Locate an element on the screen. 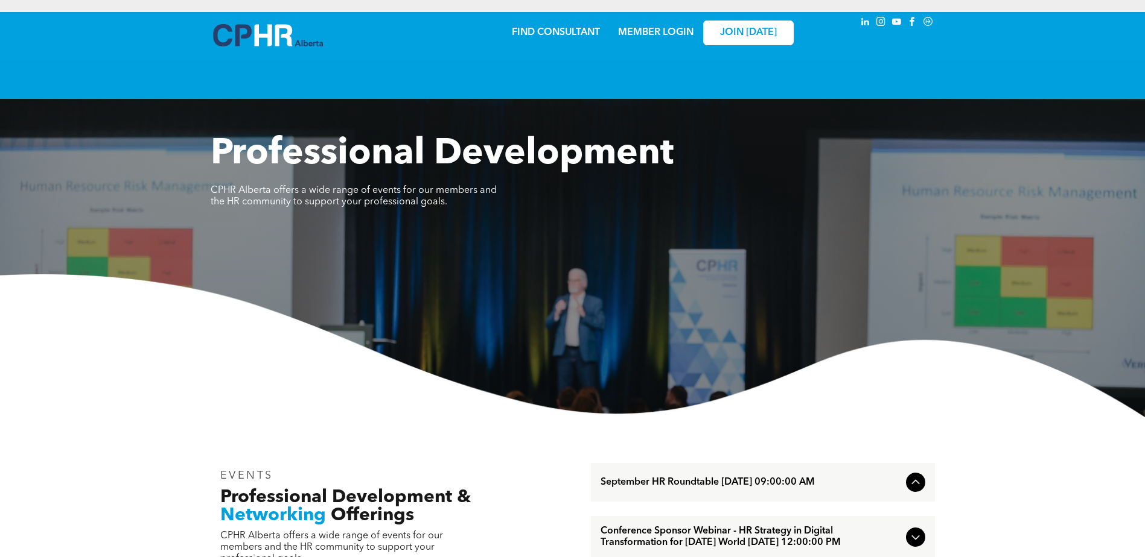 This screenshot has height=557, width=1145. span: Networking is located at coordinates (273, 516).